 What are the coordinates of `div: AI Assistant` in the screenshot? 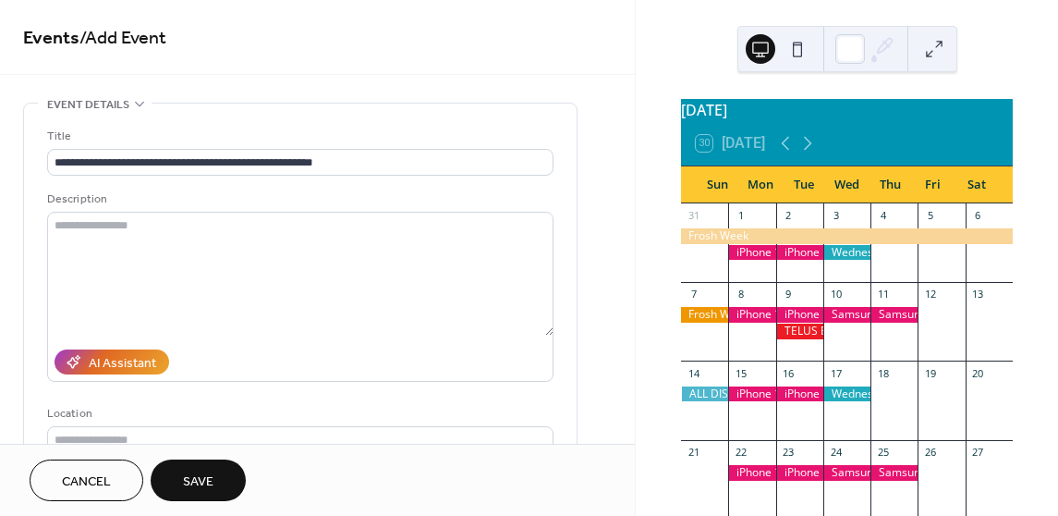 It's located at (122, 363).